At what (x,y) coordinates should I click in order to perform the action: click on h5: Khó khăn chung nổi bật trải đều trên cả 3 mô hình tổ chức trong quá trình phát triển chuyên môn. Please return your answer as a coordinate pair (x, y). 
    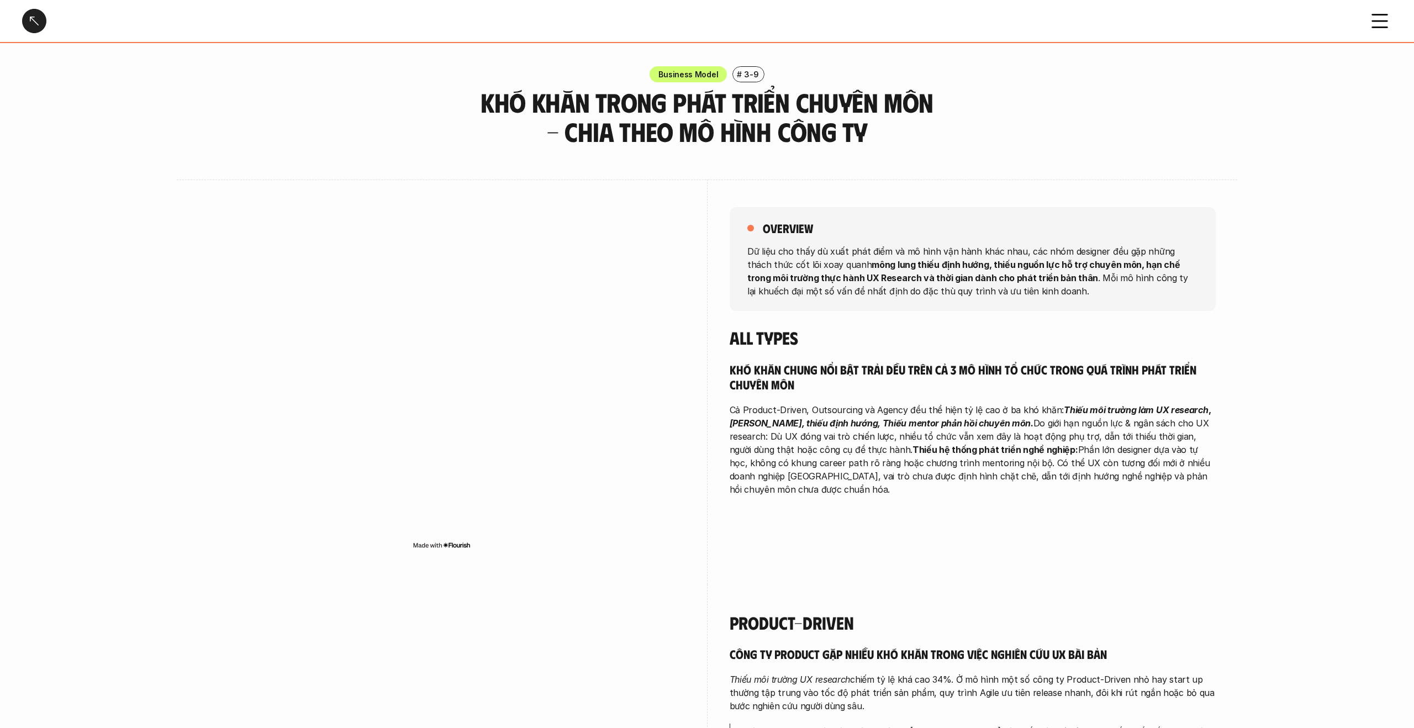
    Looking at the image, I should click on (972, 377).